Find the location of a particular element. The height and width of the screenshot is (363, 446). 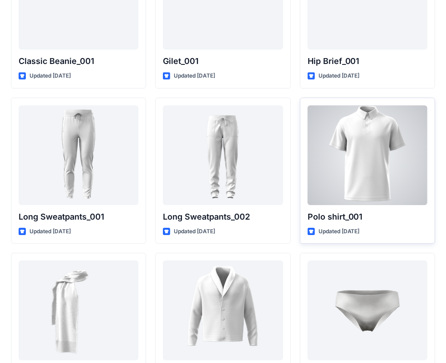

a: Swim Brief_001 is located at coordinates (367, 310).